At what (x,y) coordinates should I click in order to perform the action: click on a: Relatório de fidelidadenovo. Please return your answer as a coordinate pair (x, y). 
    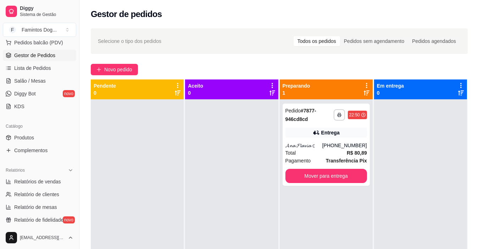
    Looking at the image, I should click on (39, 220).